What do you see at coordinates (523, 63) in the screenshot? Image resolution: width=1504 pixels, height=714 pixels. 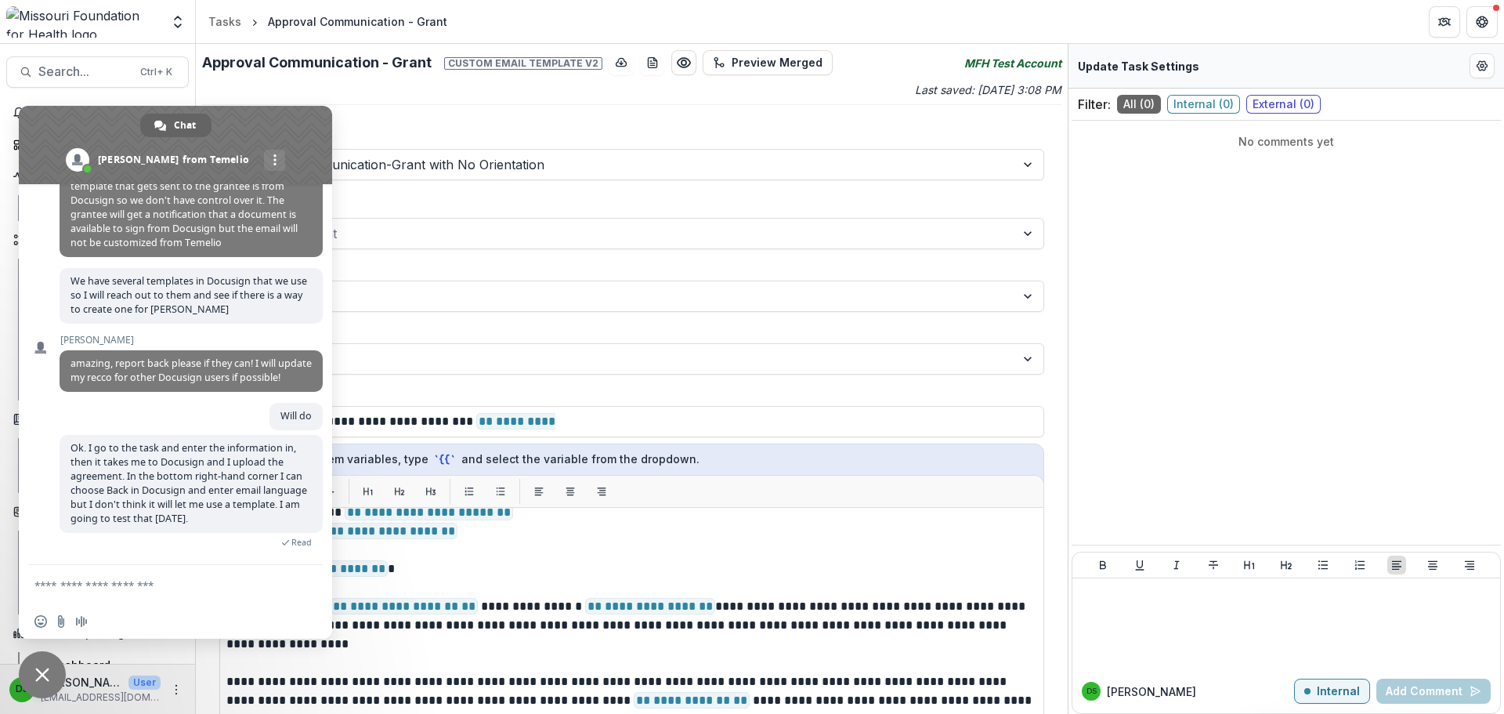 I see `span: Custom email template v2` at bounding box center [523, 63].